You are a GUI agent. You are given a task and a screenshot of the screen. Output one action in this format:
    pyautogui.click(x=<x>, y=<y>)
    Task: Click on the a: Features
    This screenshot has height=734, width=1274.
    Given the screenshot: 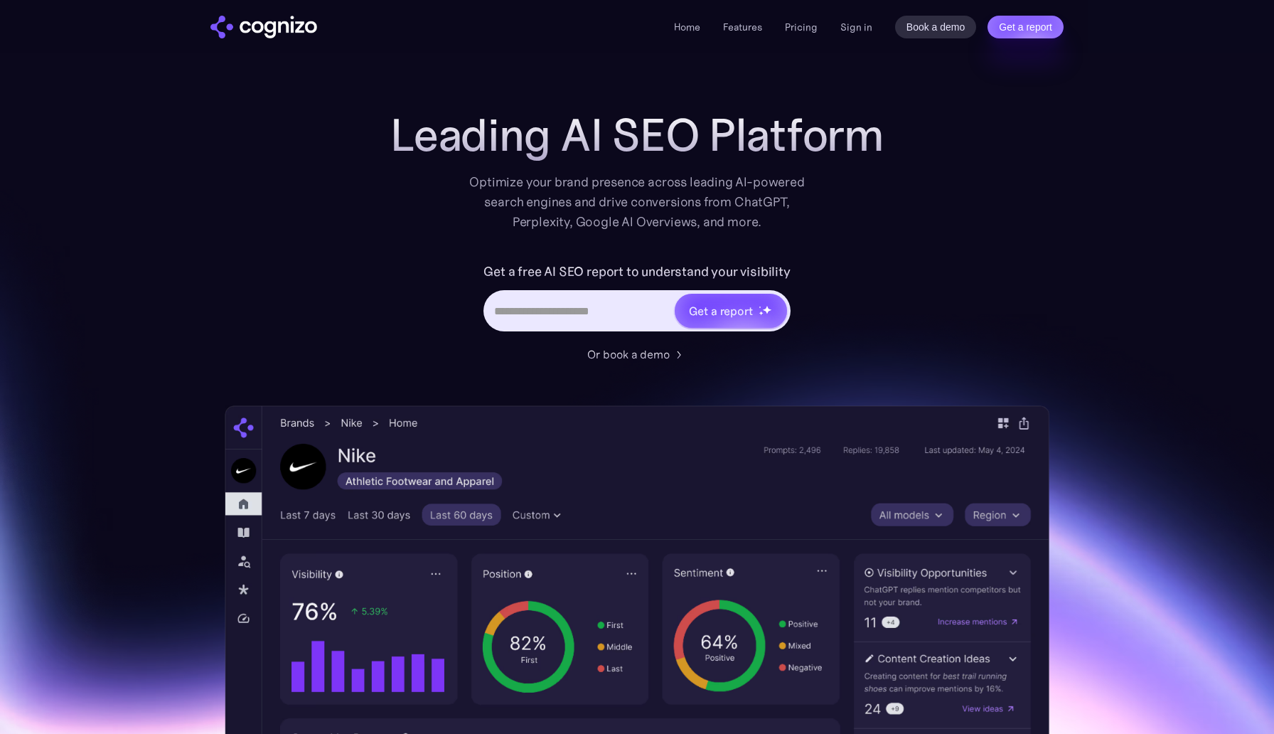 What is the action you would take?
    pyautogui.click(x=742, y=27)
    